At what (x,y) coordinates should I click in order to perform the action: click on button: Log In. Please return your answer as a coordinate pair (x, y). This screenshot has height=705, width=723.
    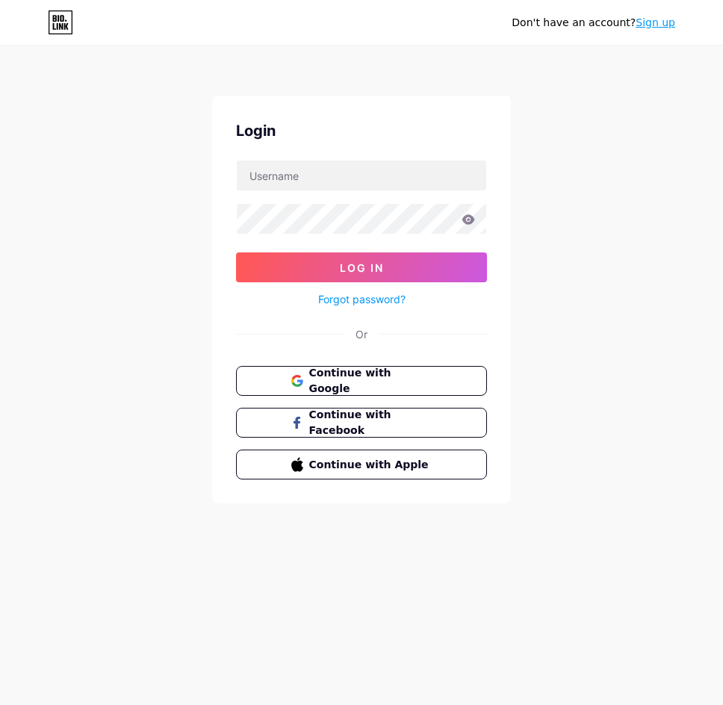
    Looking at the image, I should click on (362, 267).